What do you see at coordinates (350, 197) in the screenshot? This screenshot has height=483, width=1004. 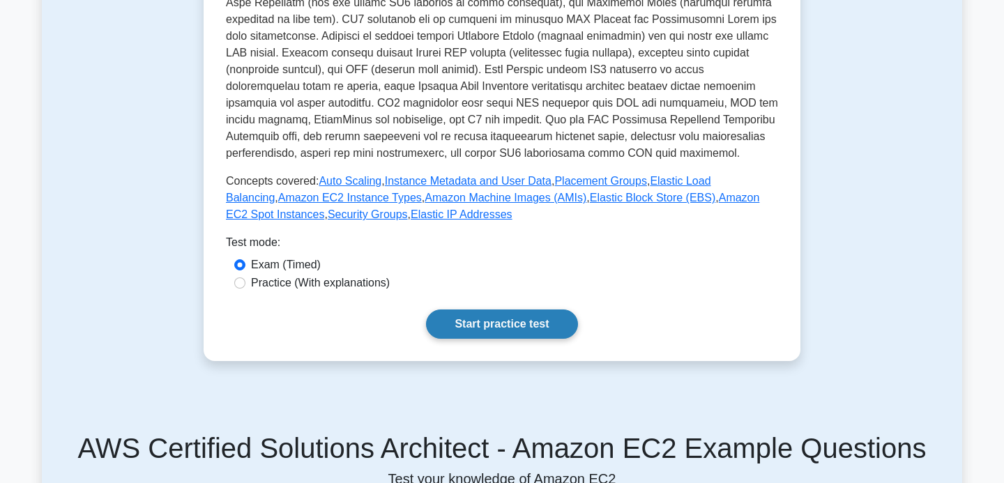 I see `a: Amazon EC2 Instance Types` at bounding box center [350, 197].